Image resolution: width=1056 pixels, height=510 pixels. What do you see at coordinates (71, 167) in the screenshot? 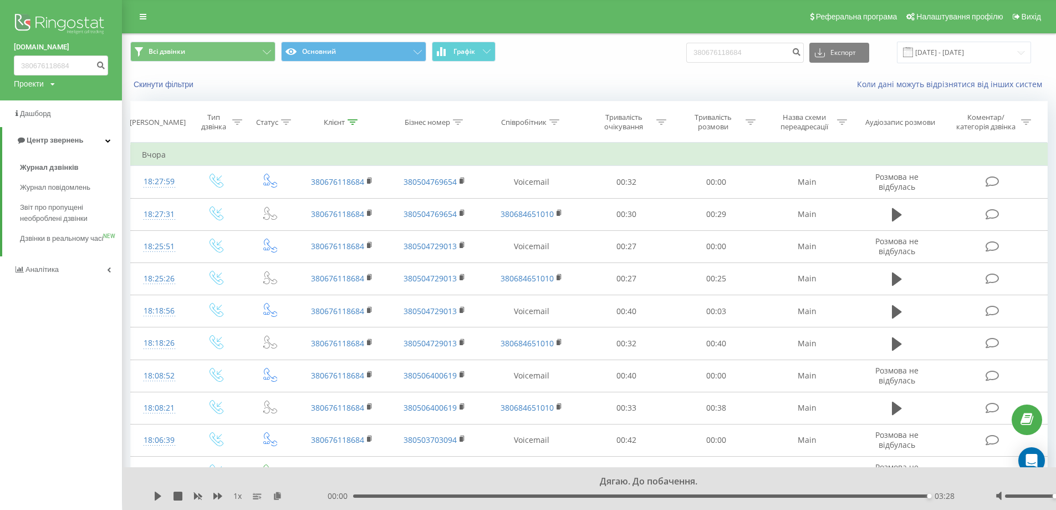
I see `a: Журнал дзвінків` at bounding box center [71, 167].